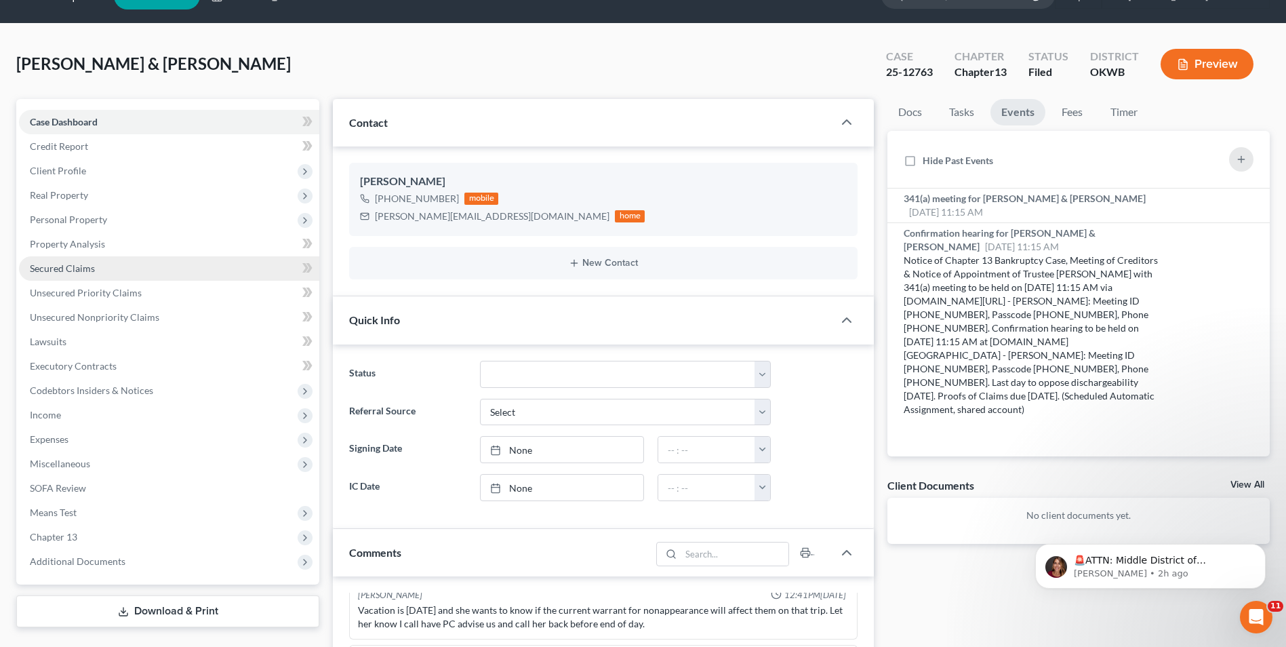 The width and height of the screenshot is (1286, 647). Describe the element at coordinates (407, 374) in the screenshot. I see `label: Status` at that location.